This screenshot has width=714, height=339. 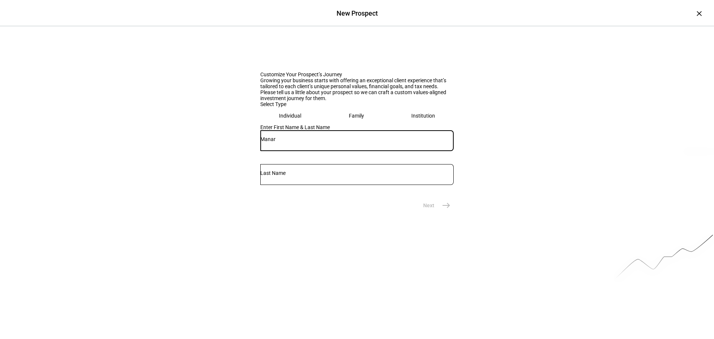 What do you see at coordinates (357, 104) in the screenshot?
I see `div: Select Type` at bounding box center [357, 104].